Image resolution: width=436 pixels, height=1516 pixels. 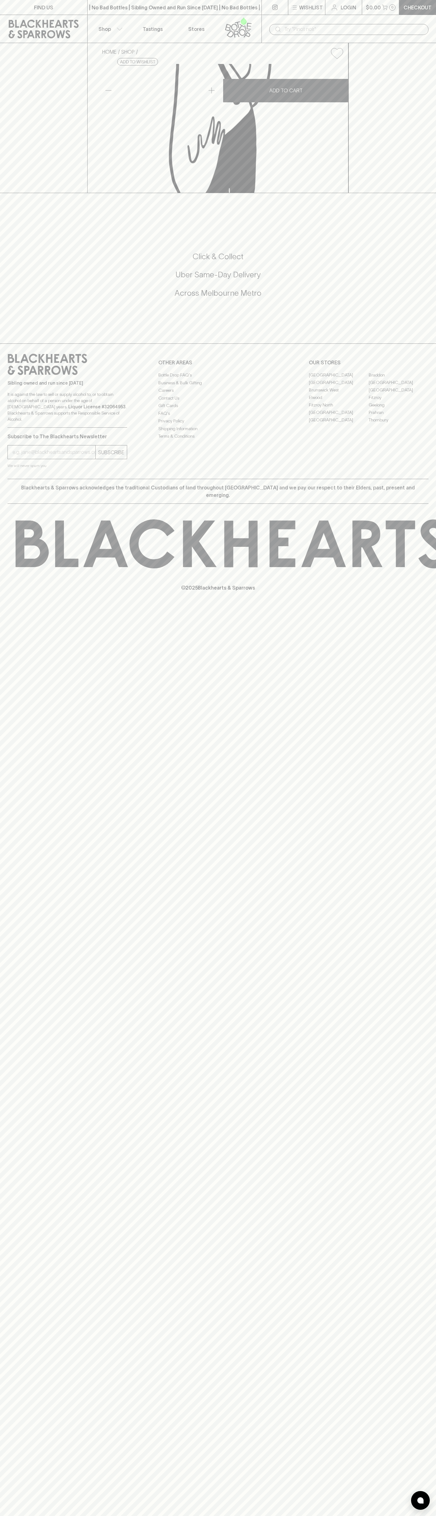 I want to click on a: SHOP, so click(x=128, y=52).